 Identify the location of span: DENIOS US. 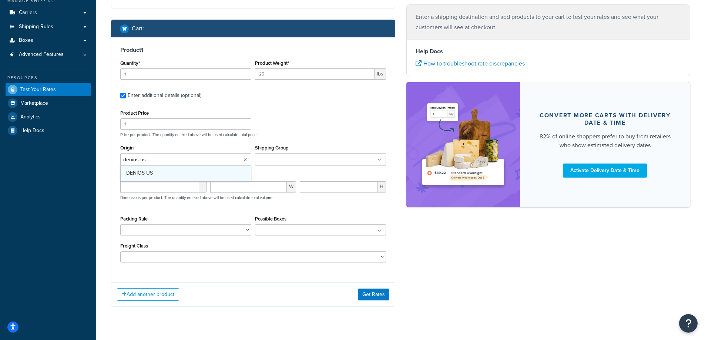
(140, 173).